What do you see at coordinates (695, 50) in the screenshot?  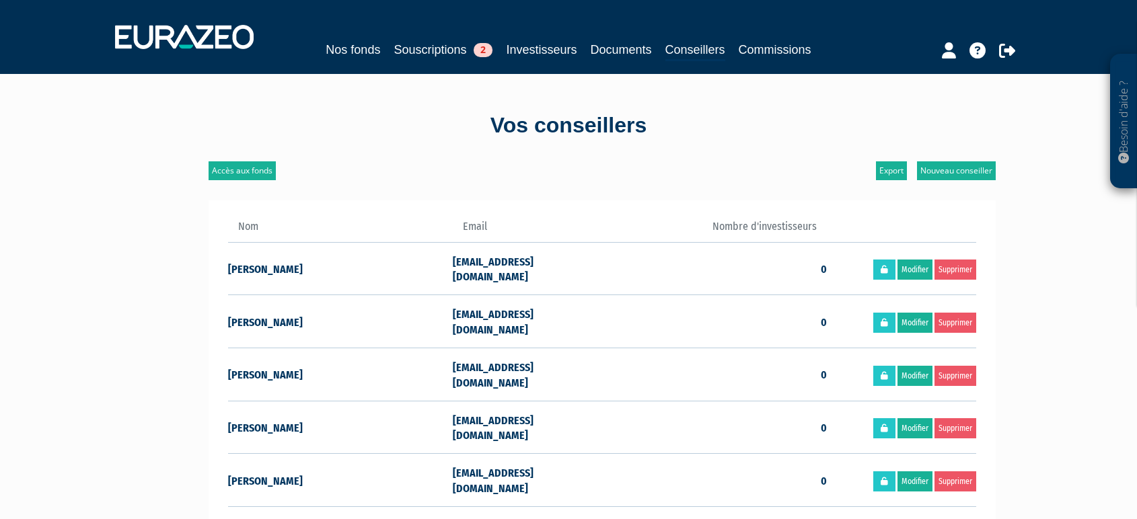 I see `a: Conseillers` at bounding box center [695, 50].